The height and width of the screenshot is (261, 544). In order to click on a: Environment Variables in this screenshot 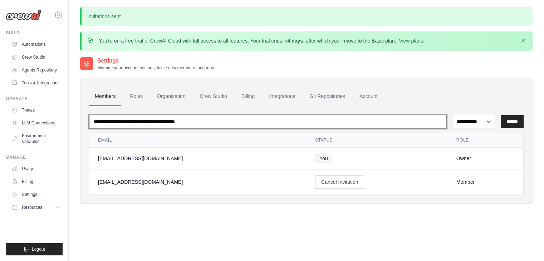, I will do `click(35, 139)`.